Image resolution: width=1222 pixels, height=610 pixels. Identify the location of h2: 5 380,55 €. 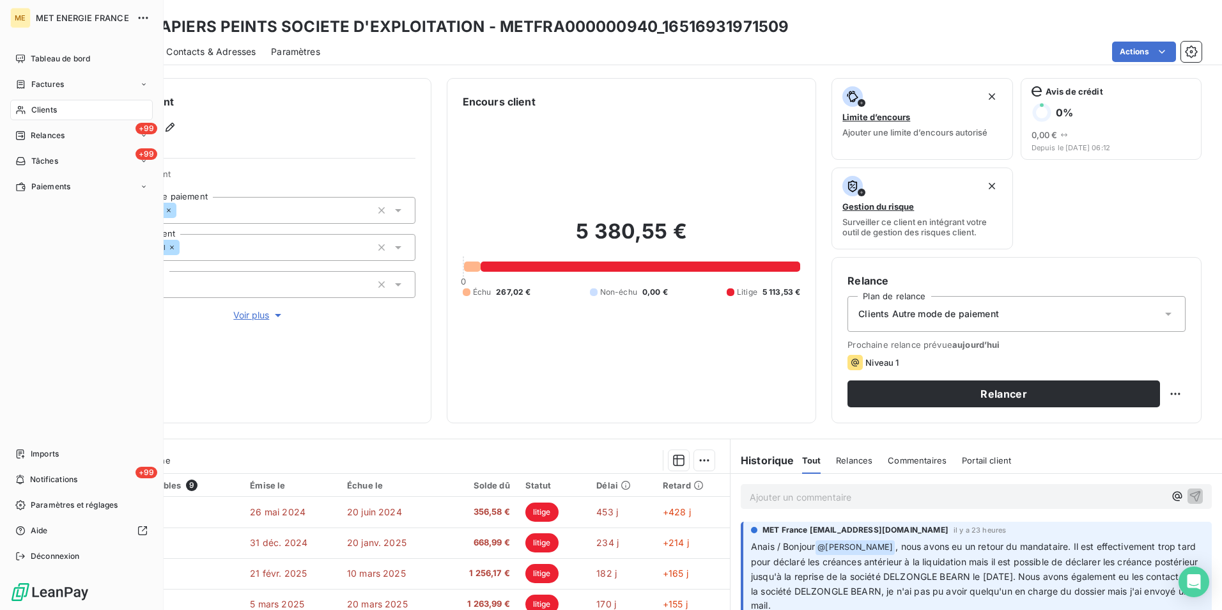
(631, 238).